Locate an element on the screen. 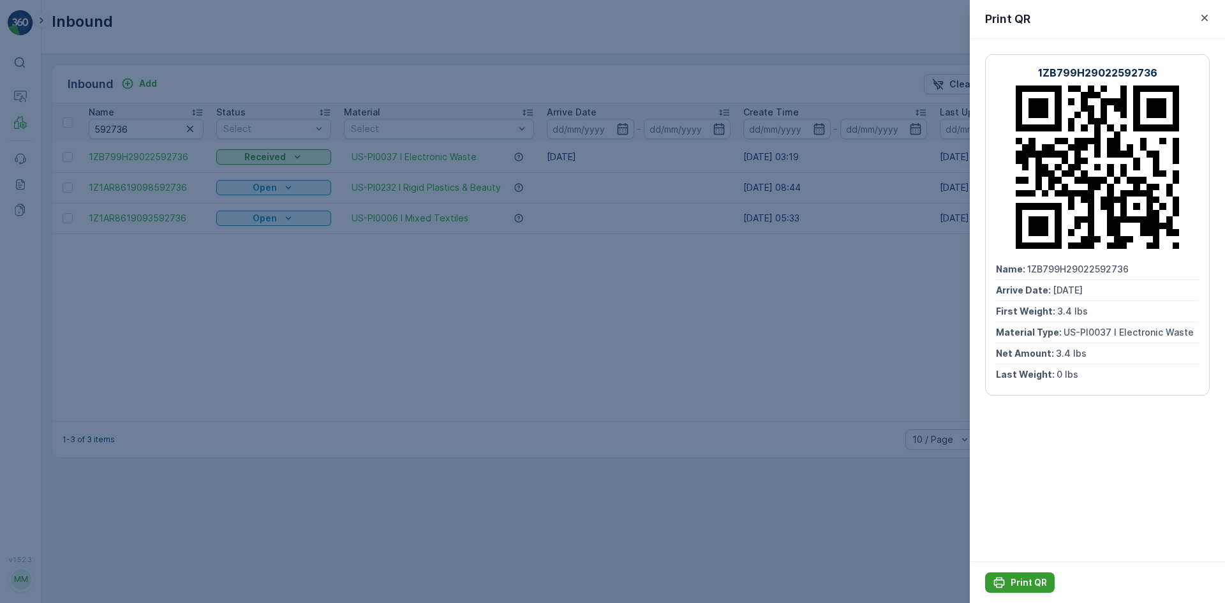 The height and width of the screenshot is (603, 1225). span: US-A0006 I Electronic Waste is located at coordinates (118, 320).